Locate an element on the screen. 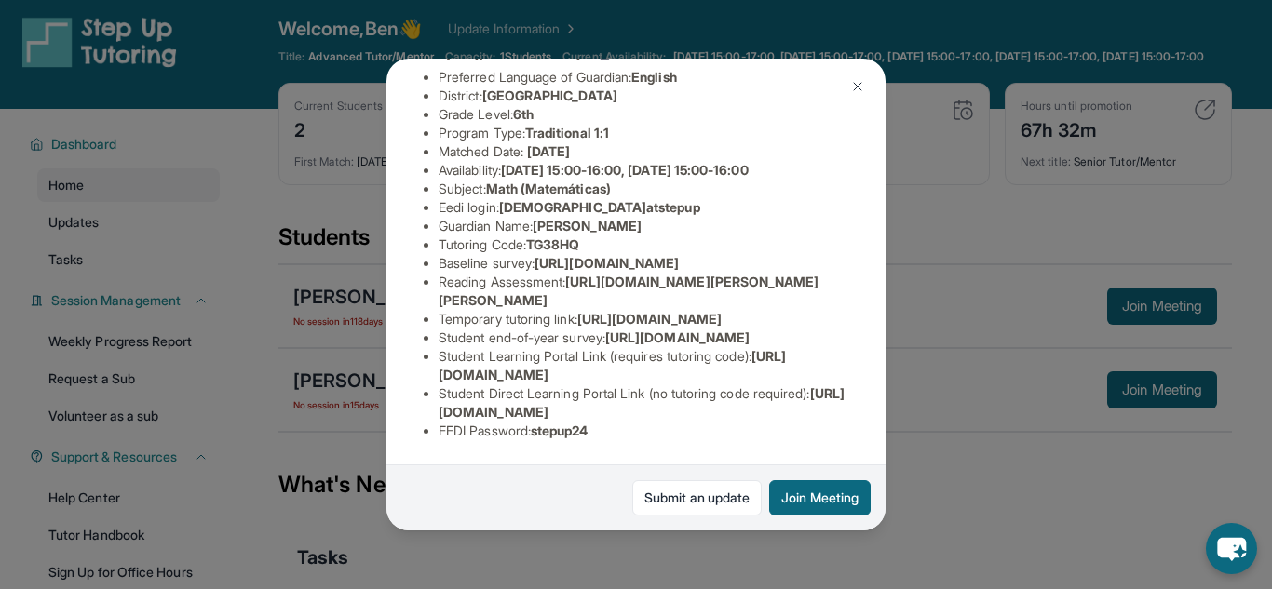 This screenshot has width=1272, height=589. span: Math (Matemáticas) is located at coordinates (548, 188).